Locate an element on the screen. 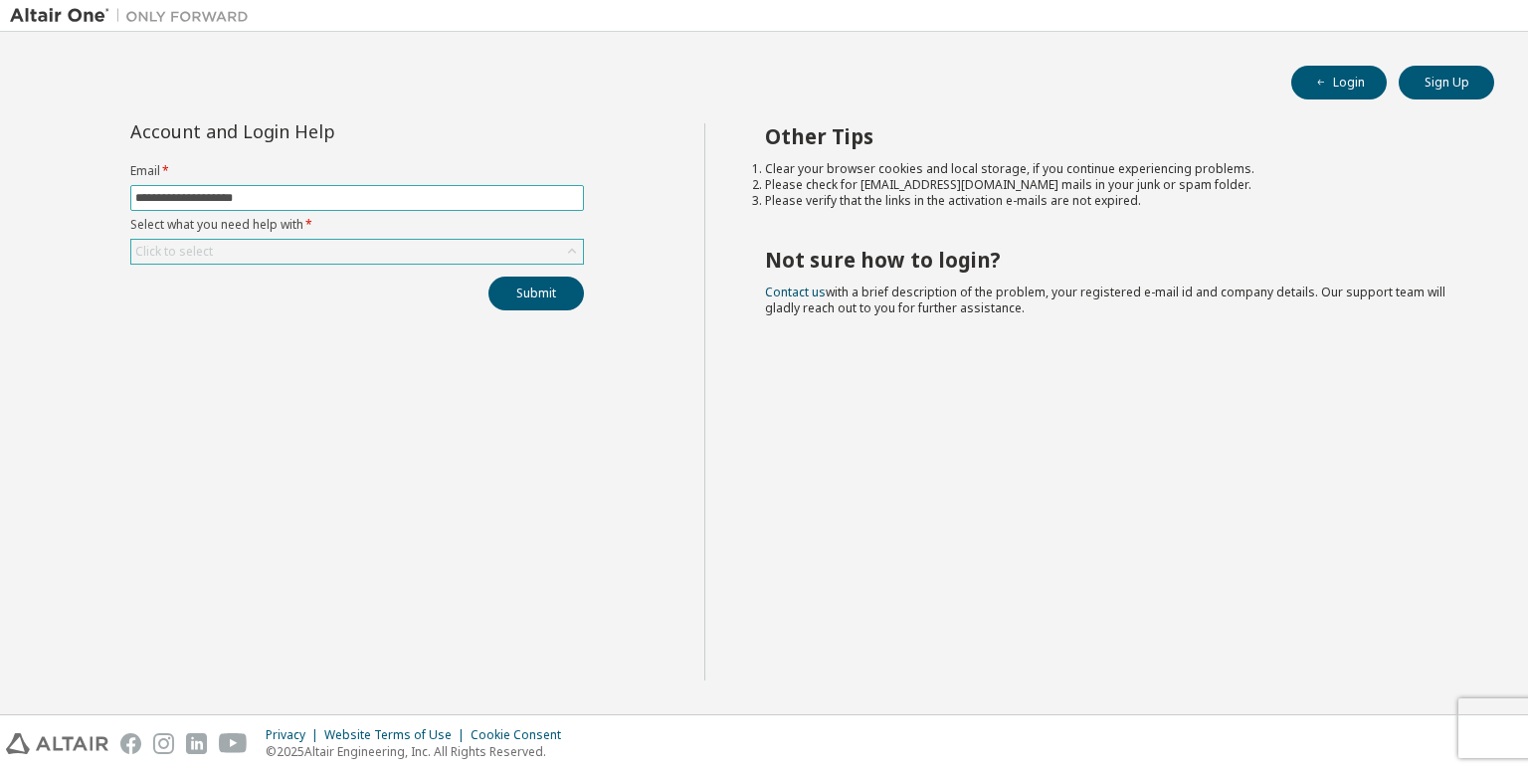 This screenshot has width=1528, height=772. label: Email is located at coordinates (357, 171).